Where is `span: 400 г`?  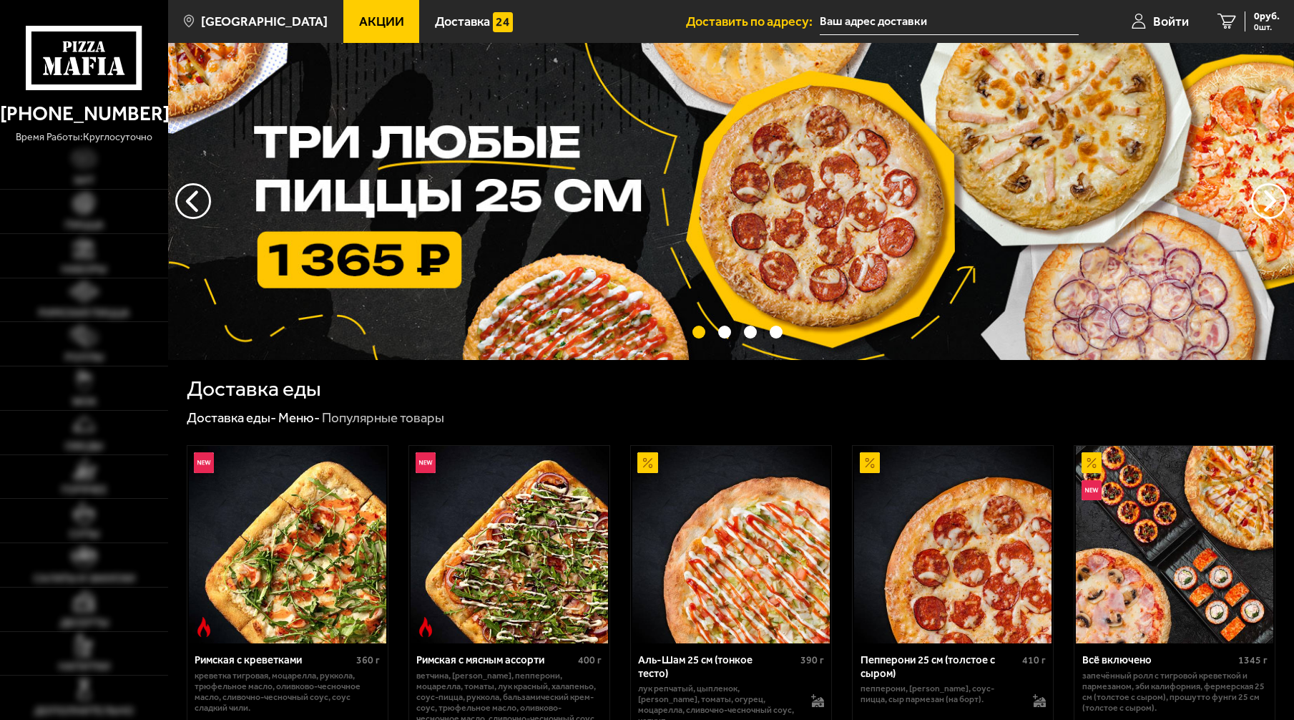
span: 400 г is located at coordinates (590, 660).